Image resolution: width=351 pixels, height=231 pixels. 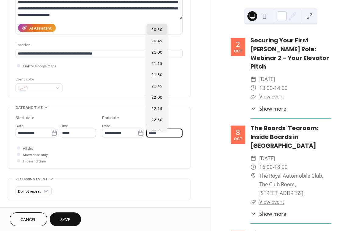 I want to click on span: Do not repeat, so click(x=29, y=191).